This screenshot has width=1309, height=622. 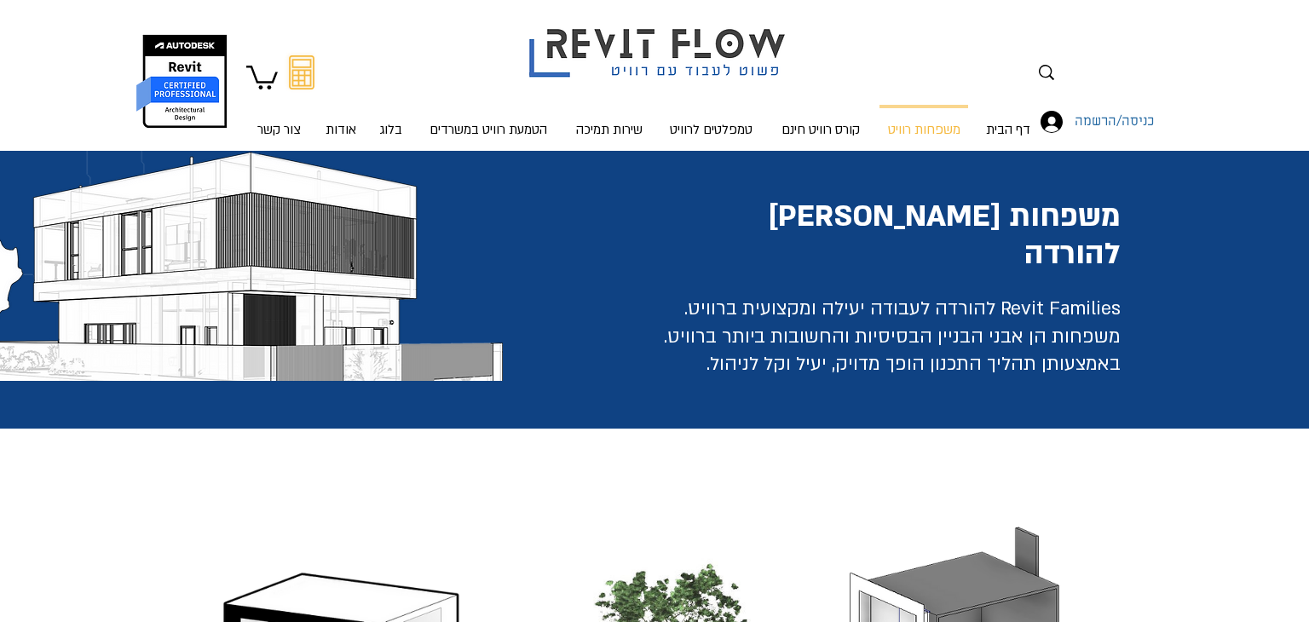 What do you see at coordinates (820, 122) in the screenshot?
I see `a: קורס רוויט חינם` at bounding box center [820, 122].